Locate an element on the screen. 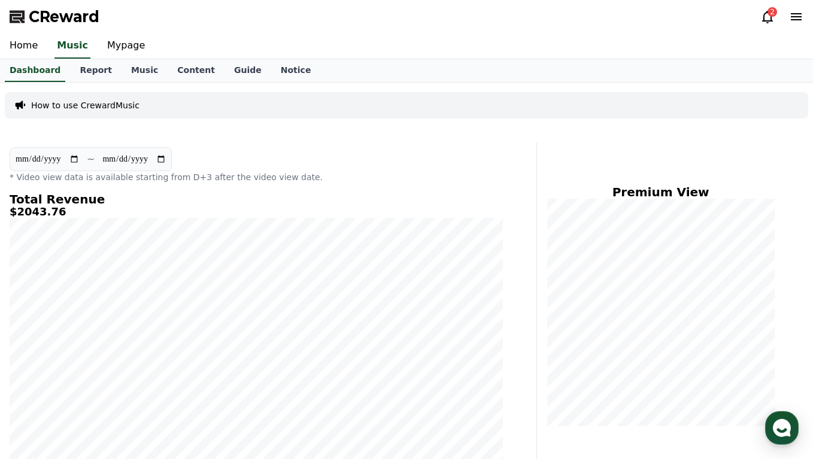 This screenshot has width=813, height=459. a: Guide is located at coordinates (248, 71).